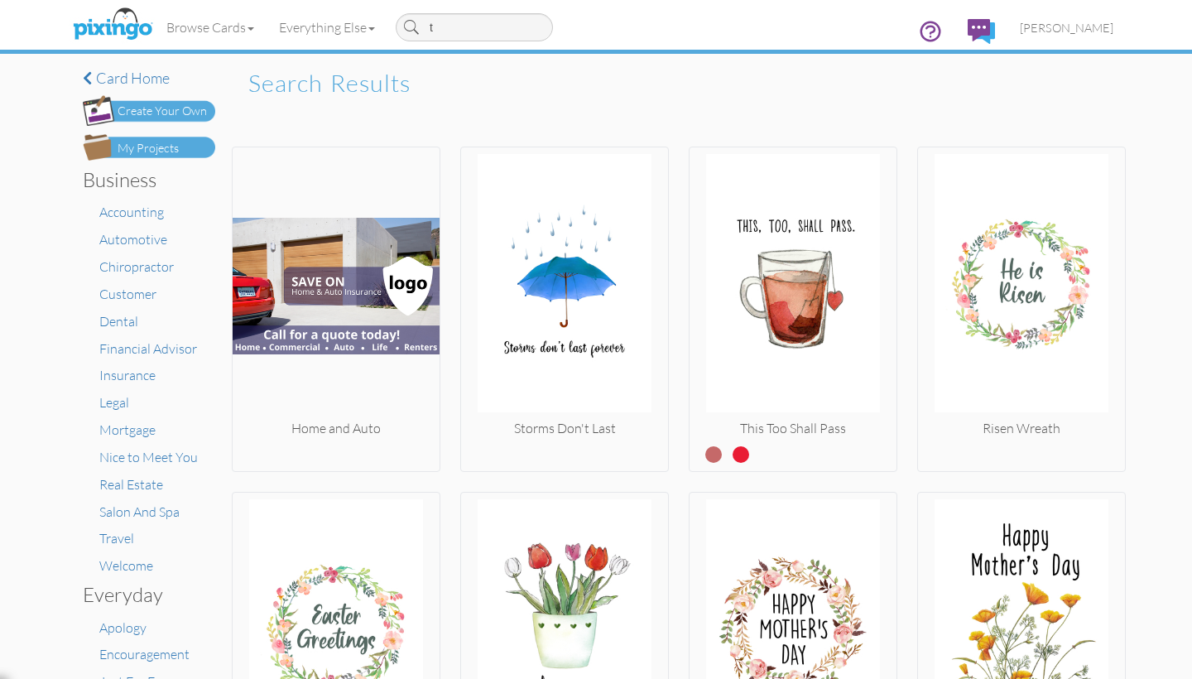  Describe the element at coordinates (128, 294) in the screenshot. I see `a: Customer` at that location.